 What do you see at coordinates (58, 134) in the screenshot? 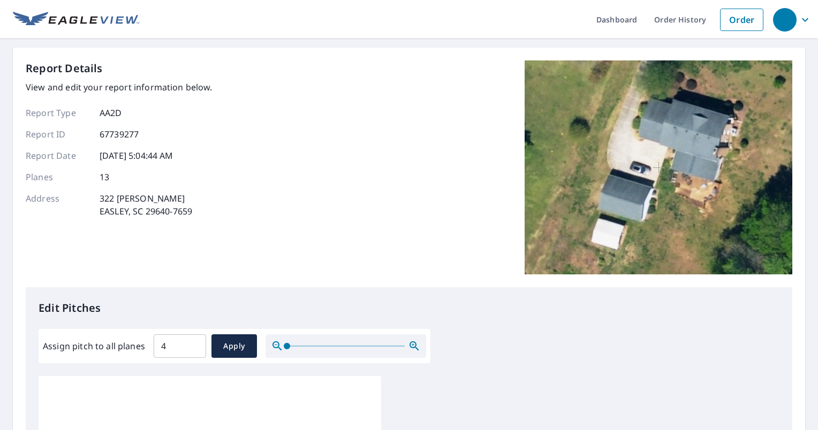
I see `p: Report ID` at bounding box center [58, 134].